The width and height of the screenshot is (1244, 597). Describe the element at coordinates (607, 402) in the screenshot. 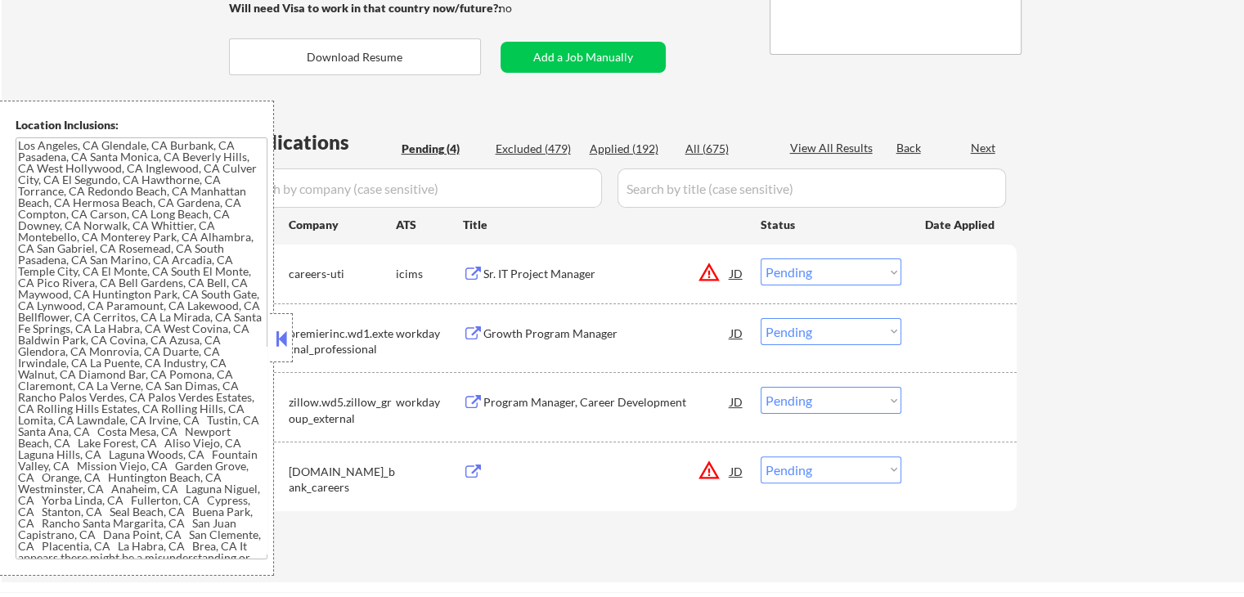

I see `div: Program Manager, Career Development` at that location.